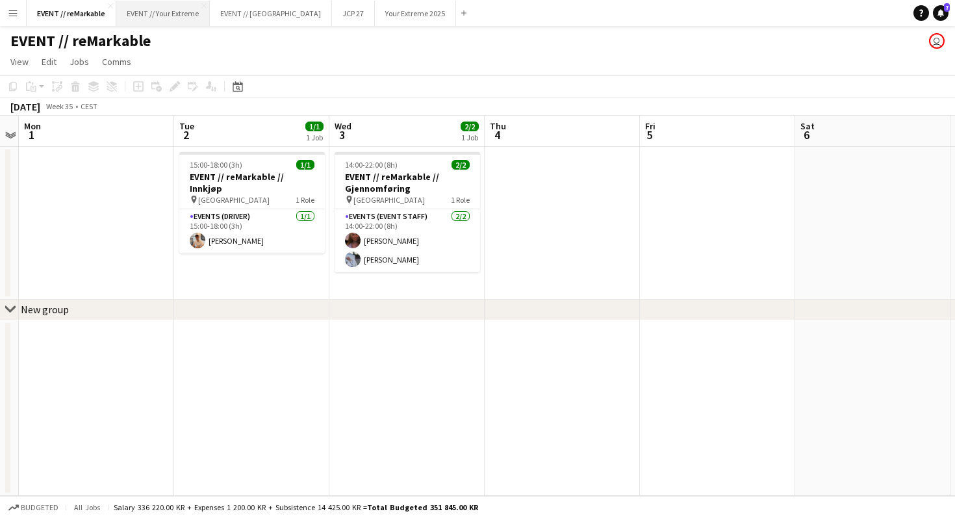 The width and height of the screenshot is (955, 518). What do you see at coordinates (186, 134) in the screenshot?
I see `span: 2` at bounding box center [186, 134].